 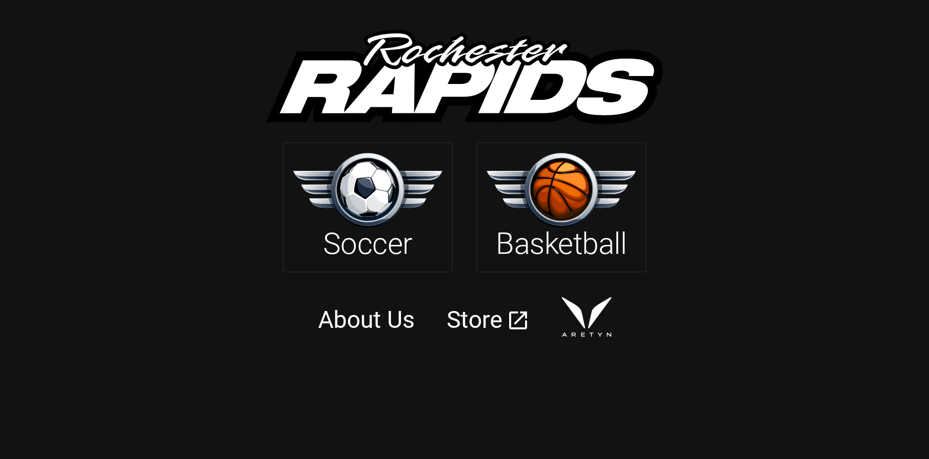 I want to click on img: aretyn.png, so click(x=587, y=317).